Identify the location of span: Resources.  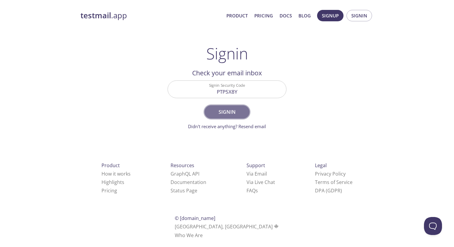
(182, 166).